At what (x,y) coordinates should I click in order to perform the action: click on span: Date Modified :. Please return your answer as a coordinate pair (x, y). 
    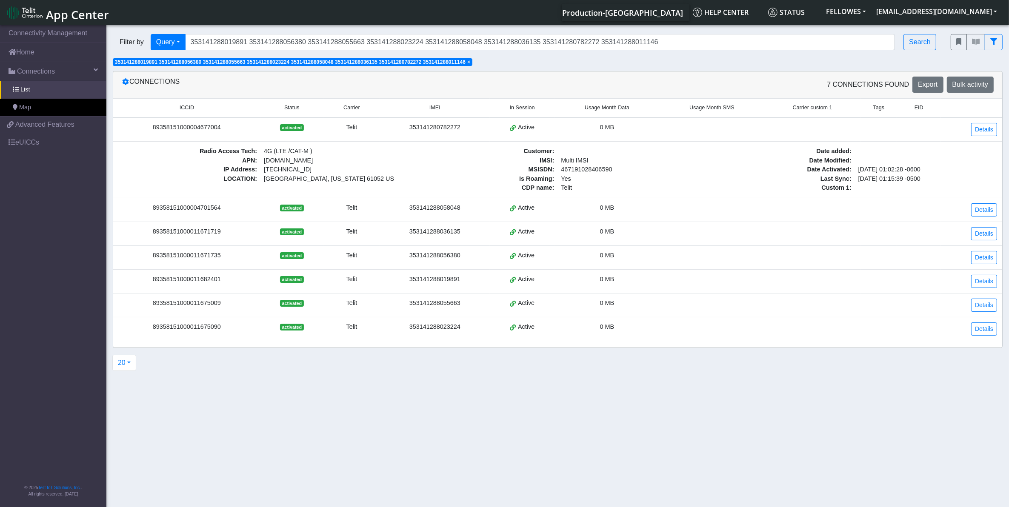
    Looking at the image, I should click on (784, 161).